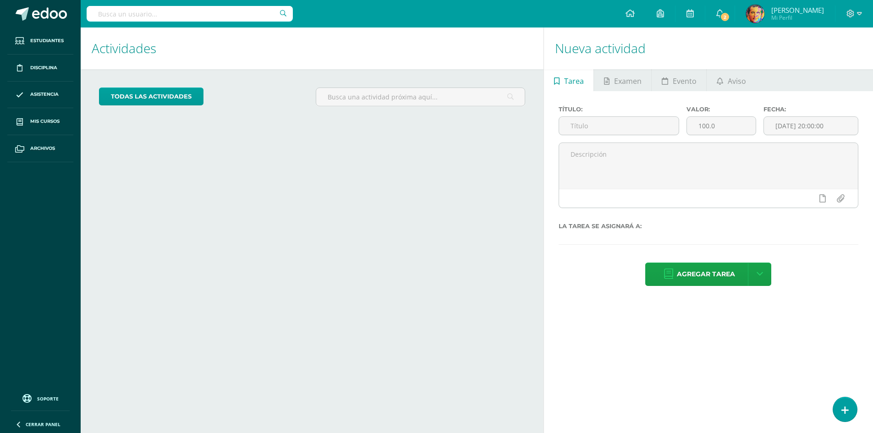 The width and height of the screenshot is (873, 433). Describe the element at coordinates (48, 399) in the screenshot. I see `span: Soporte` at that location.